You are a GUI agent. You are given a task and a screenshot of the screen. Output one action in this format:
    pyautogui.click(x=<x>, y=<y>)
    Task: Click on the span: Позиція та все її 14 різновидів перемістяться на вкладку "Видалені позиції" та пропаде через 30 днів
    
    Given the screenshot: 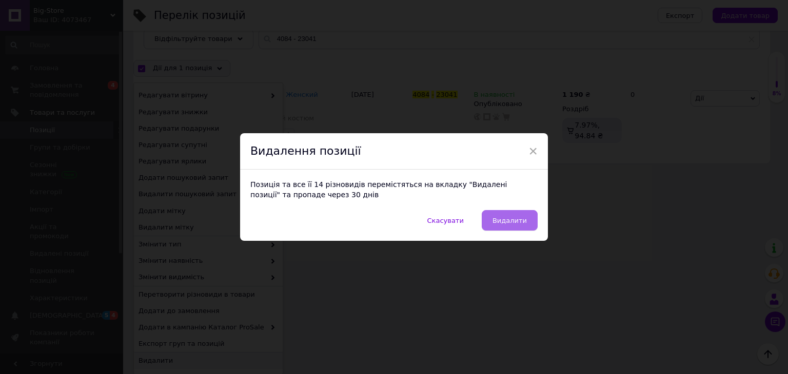 What is the action you would take?
    pyautogui.click(x=379, y=190)
    